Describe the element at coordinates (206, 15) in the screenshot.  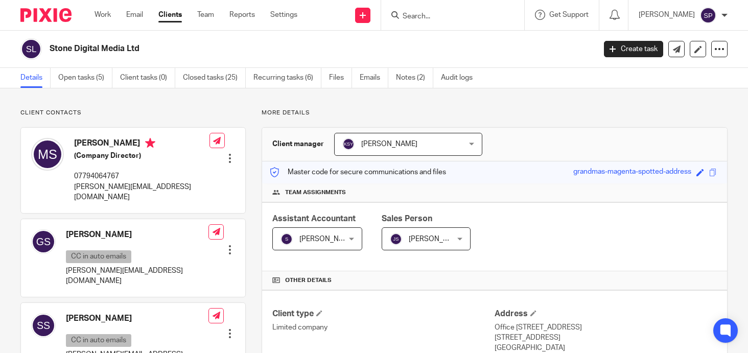
I see `a: Team` at that location.